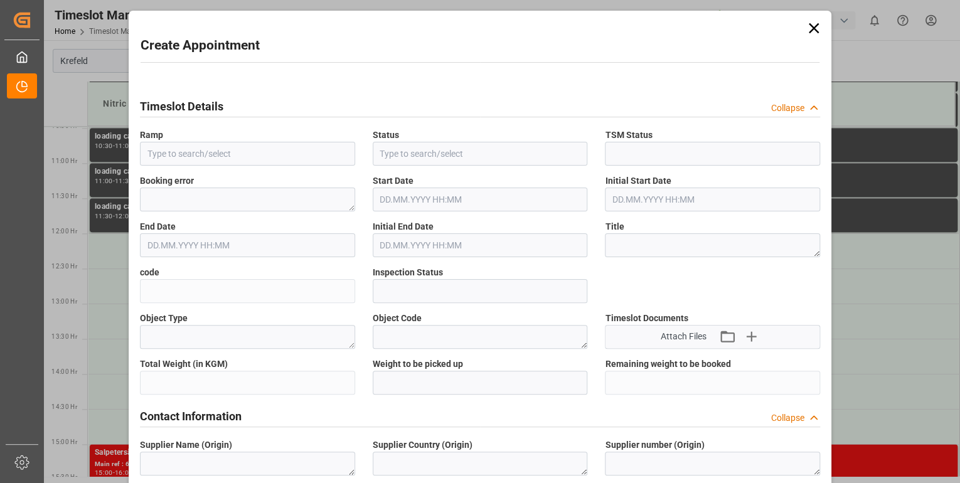 This screenshot has height=483, width=960. I want to click on span: Inspection Status, so click(408, 272).